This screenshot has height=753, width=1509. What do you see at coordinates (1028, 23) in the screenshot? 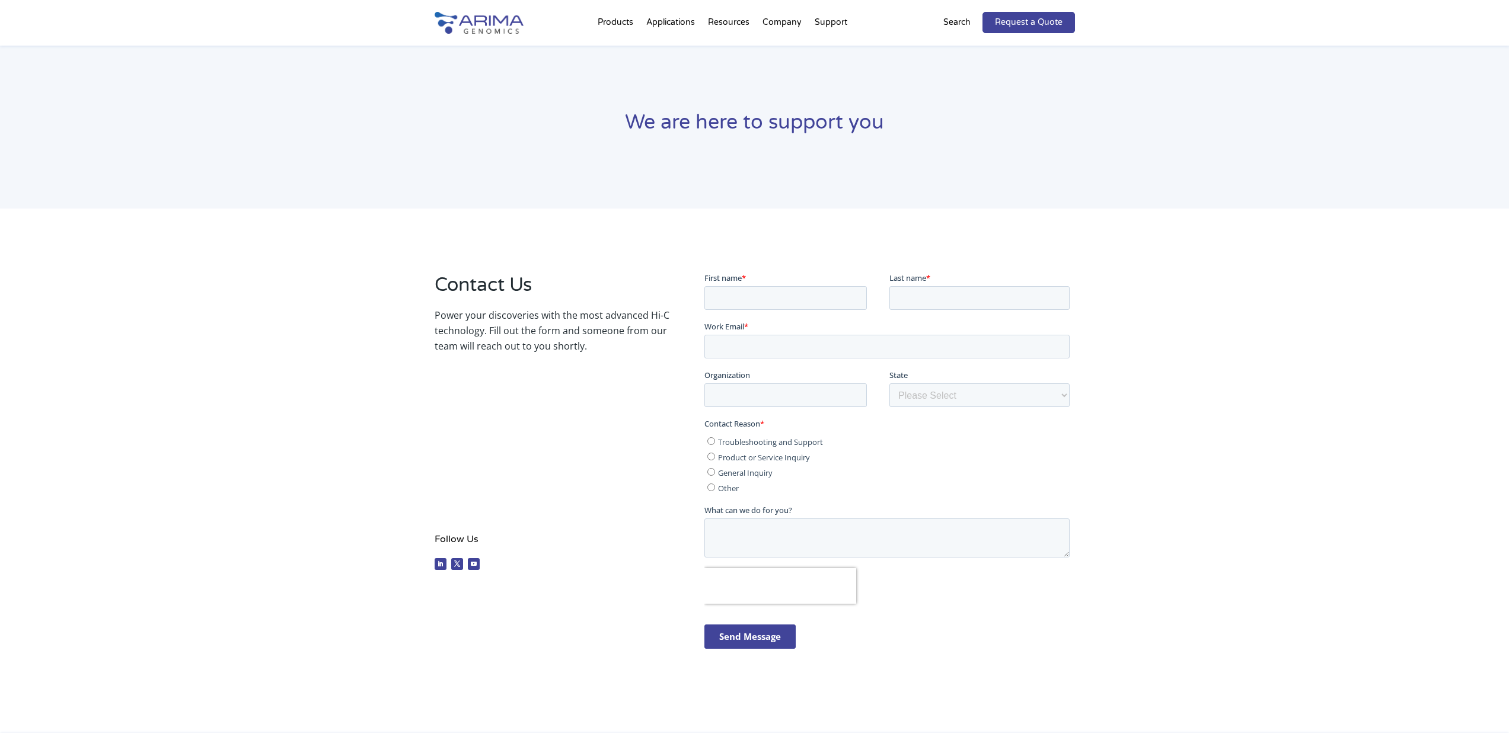
I see `a: Request a Quote` at bounding box center [1028, 23].